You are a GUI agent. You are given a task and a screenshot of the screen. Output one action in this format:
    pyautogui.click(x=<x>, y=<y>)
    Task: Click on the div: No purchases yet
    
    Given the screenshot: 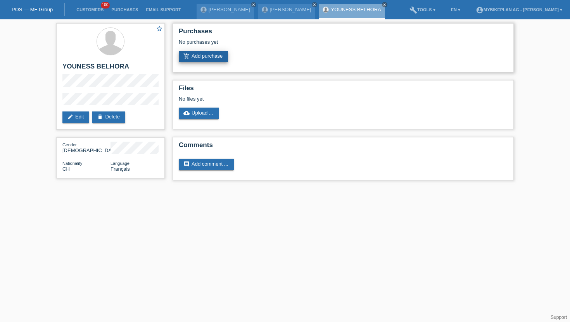 What is the action you would take?
    pyautogui.click(x=343, y=45)
    